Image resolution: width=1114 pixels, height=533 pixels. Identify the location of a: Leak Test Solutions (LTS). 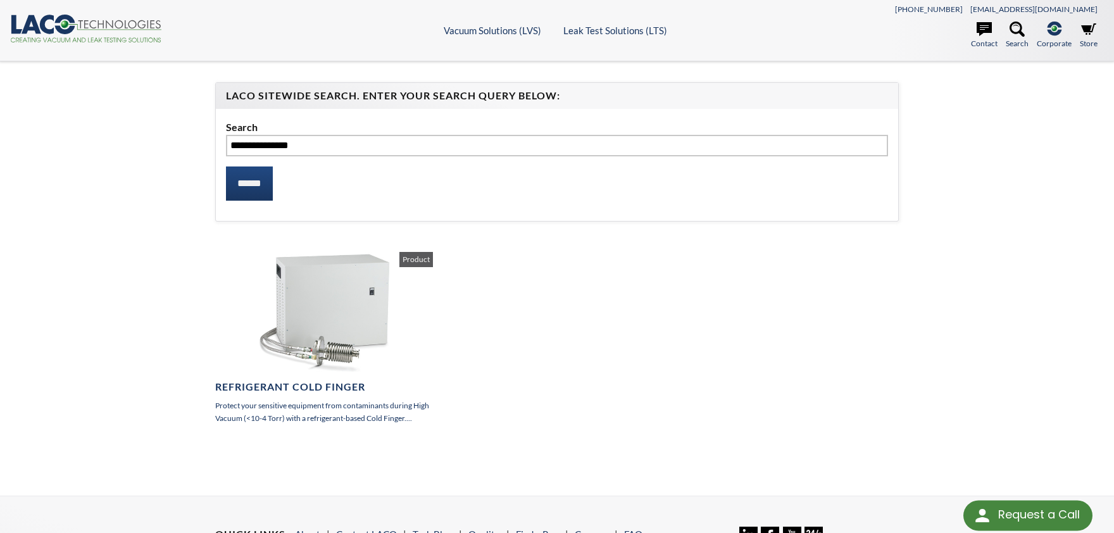
(615, 30).